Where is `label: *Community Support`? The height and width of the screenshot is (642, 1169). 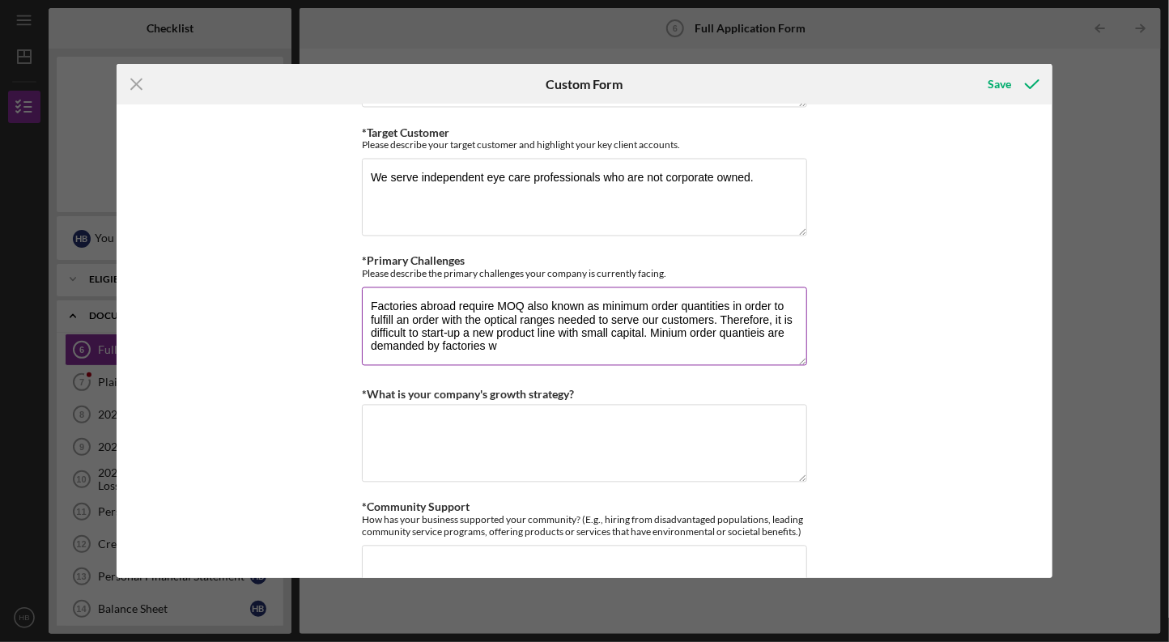
label: *Community Support is located at coordinates (415, 507).